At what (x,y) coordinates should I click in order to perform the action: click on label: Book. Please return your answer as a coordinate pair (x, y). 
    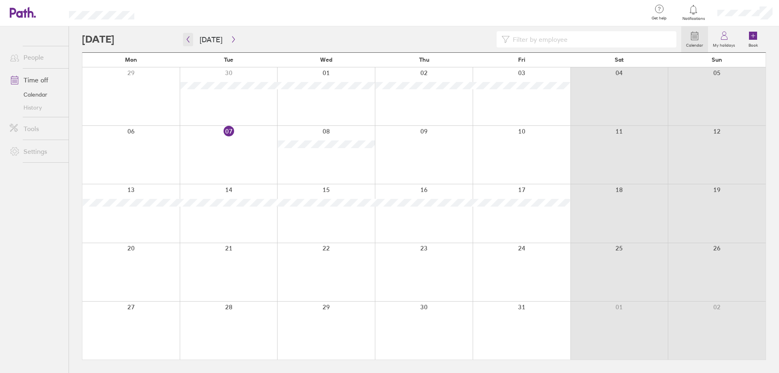
    Looking at the image, I should click on (753, 44).